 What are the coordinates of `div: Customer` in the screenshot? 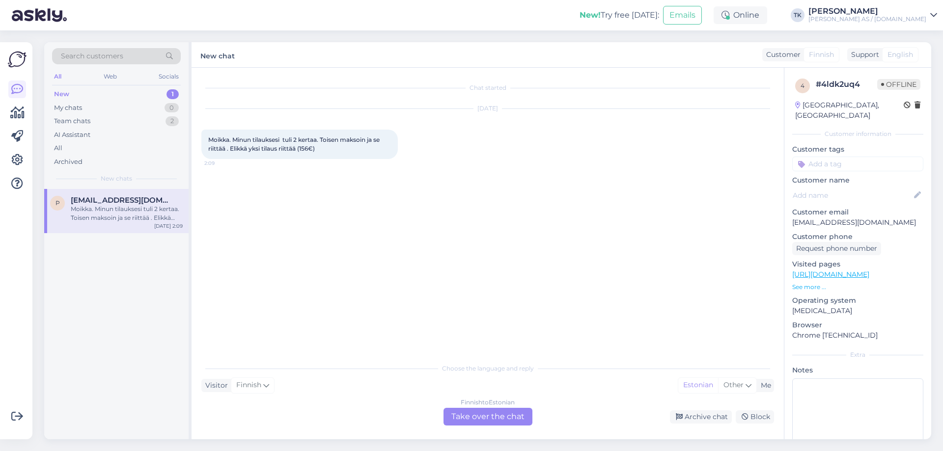 It's located at (781, 55).